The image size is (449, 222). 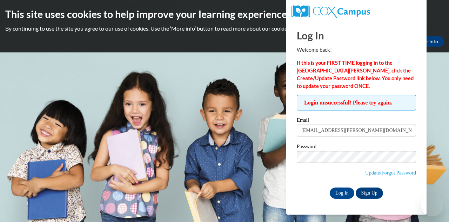 What do you see at coordinates (357, 147) in the screenshot?
I see `label: Password` at bounding box center [357, 147].